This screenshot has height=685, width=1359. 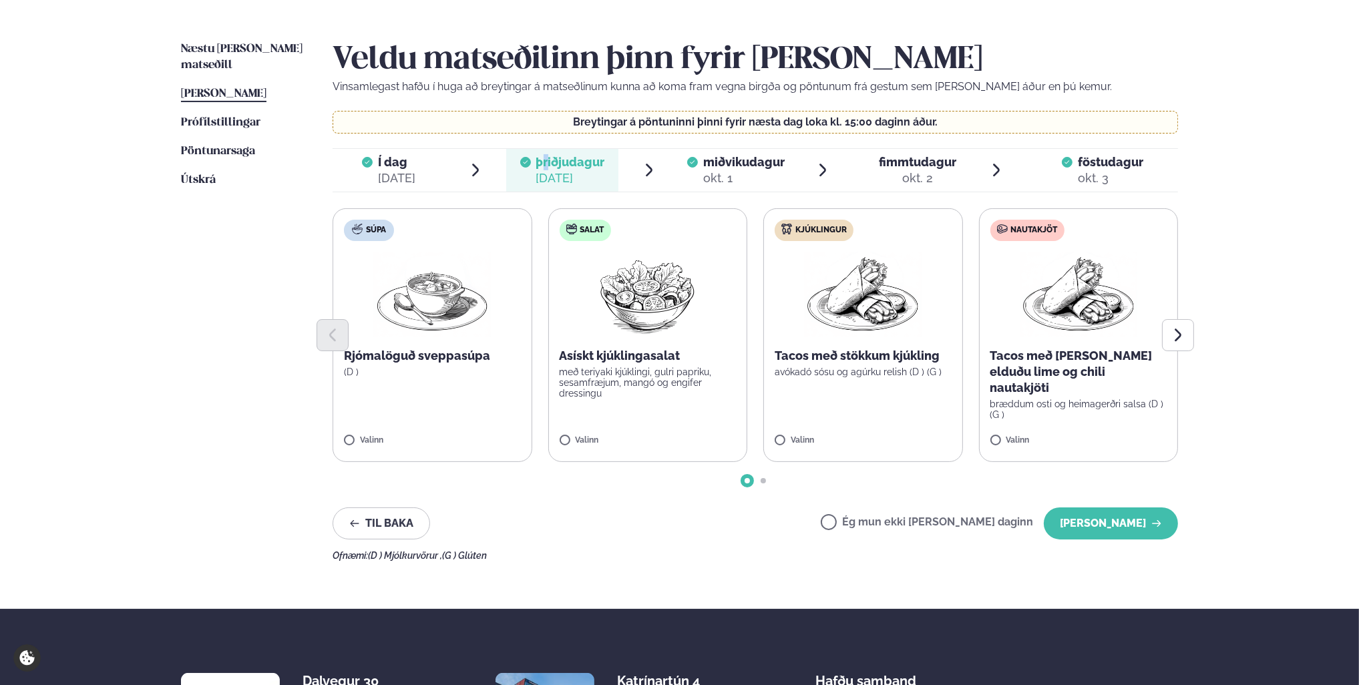 I want to click on span: Í dag, so click(x=397, y=162).